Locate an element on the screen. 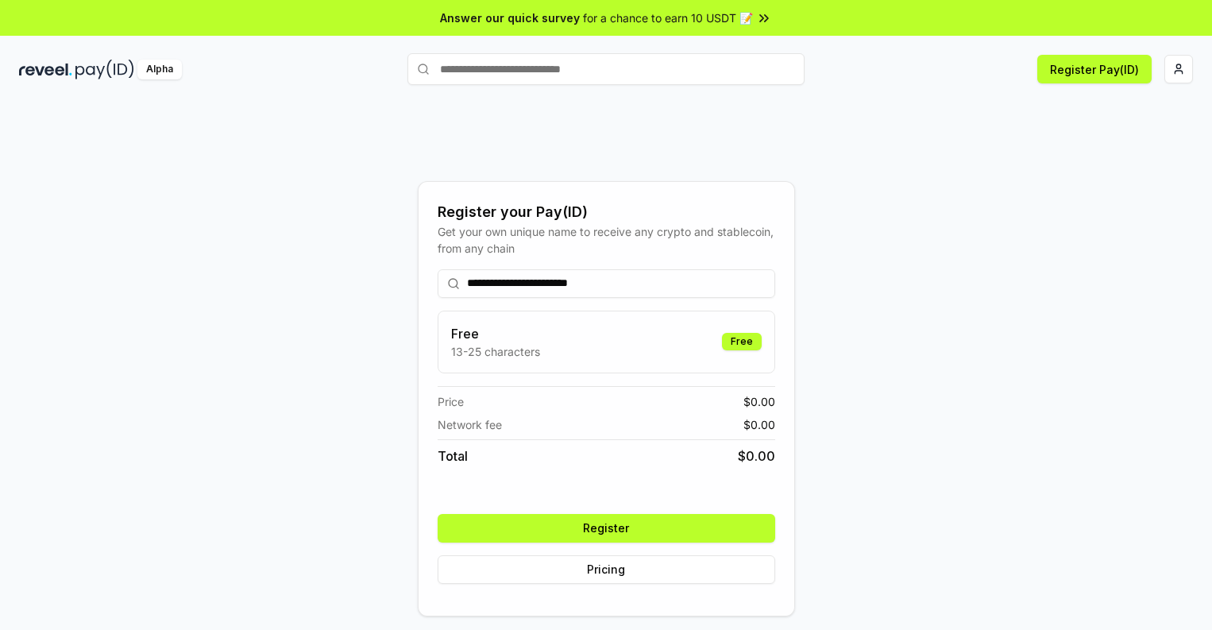 This screenshot has width=1212, height=630. span: Price is located at coordinates (450, 401).